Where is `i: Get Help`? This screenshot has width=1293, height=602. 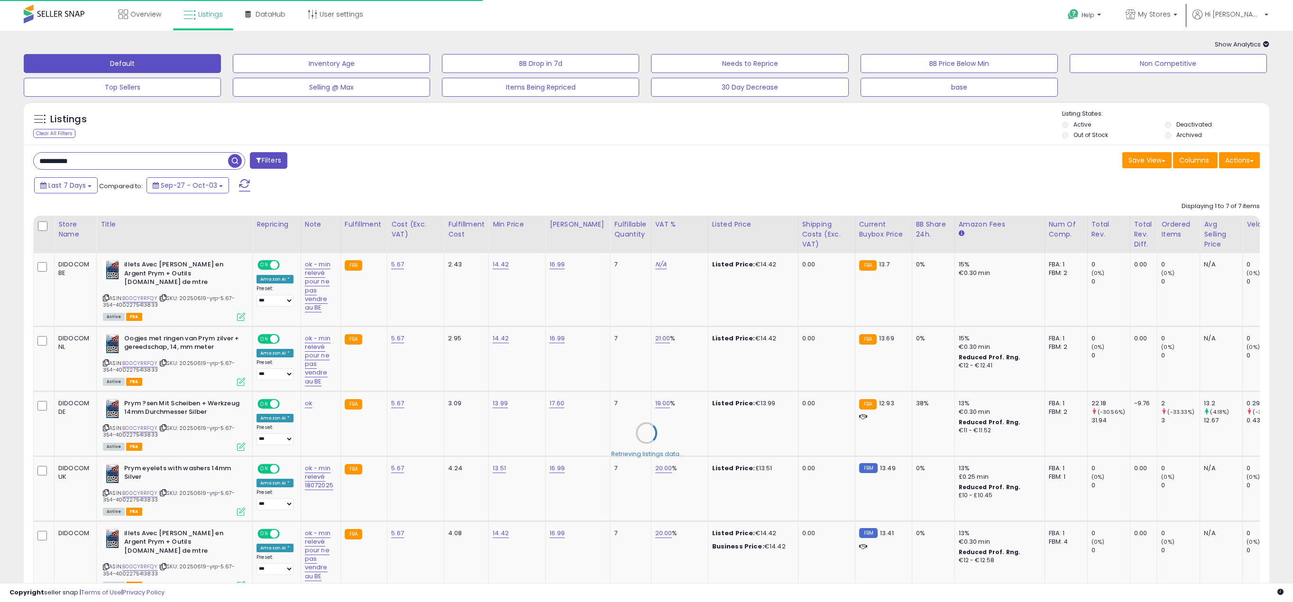
i: Get Help is located at coordinates (1073, 14).